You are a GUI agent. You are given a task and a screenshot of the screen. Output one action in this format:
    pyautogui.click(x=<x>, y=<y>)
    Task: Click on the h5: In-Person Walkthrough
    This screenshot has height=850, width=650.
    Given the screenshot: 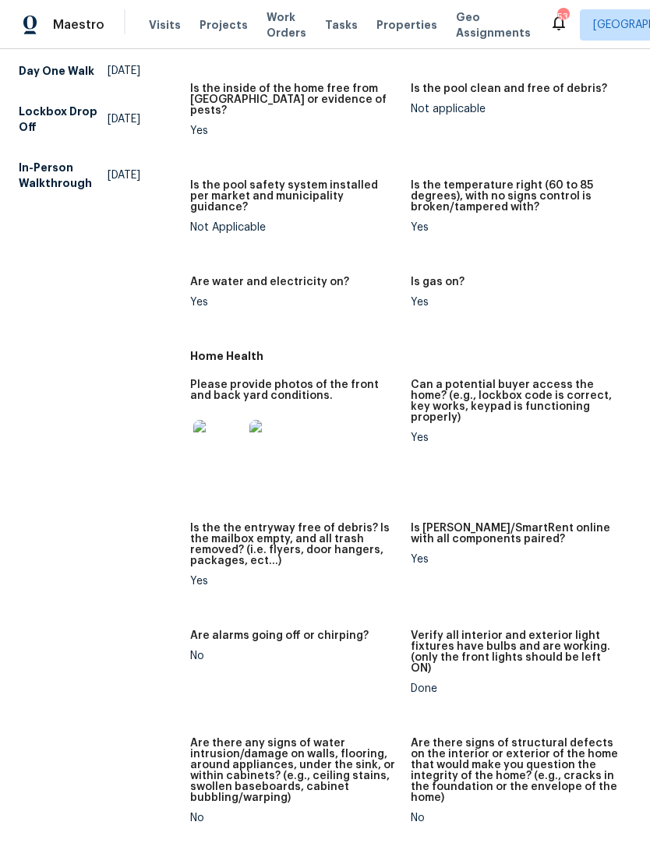 What is the action you would take?
    pyautogui.click(x=63, y=175)
    